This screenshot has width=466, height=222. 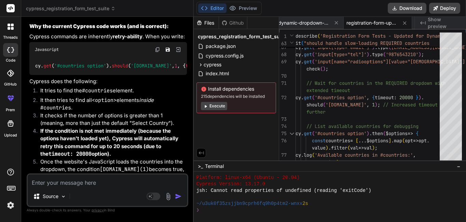 What do you see at coordinates (316, 112) in the screenshot?
I see `span: further` at bounding box center [316, 112].